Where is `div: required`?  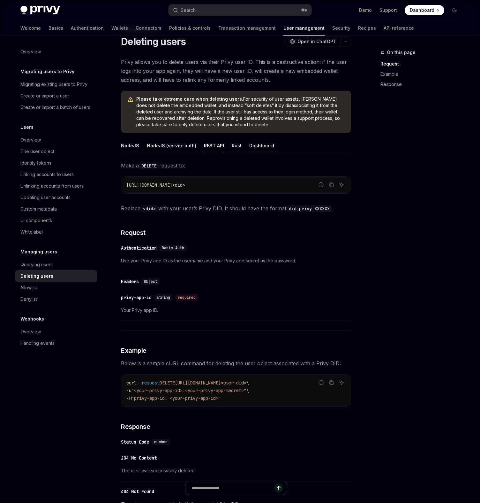
div: required is located at coordinates (187, 297).